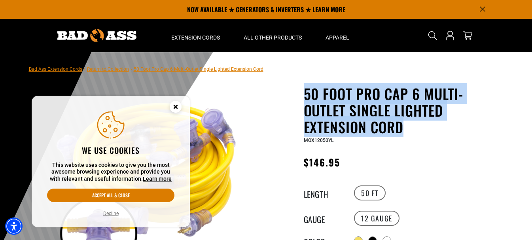 The width and height of the screenshot is (532, 240). What do you see at coordinates (111, 195) in the screenshot?
I see `button: Accept all & close` at bounding box center [111, 195].